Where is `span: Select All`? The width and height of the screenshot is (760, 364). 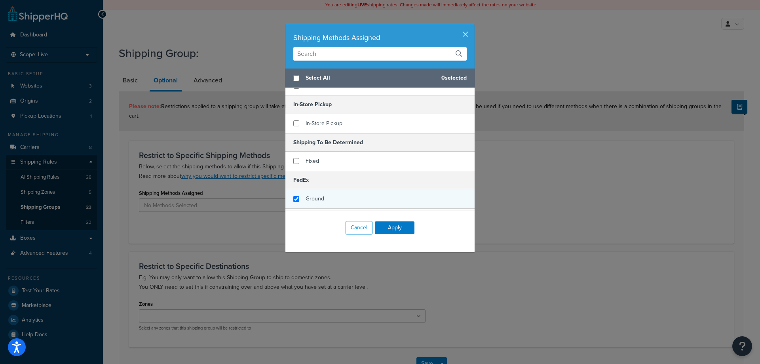 span: Select All is located at coordinates (370, 78).